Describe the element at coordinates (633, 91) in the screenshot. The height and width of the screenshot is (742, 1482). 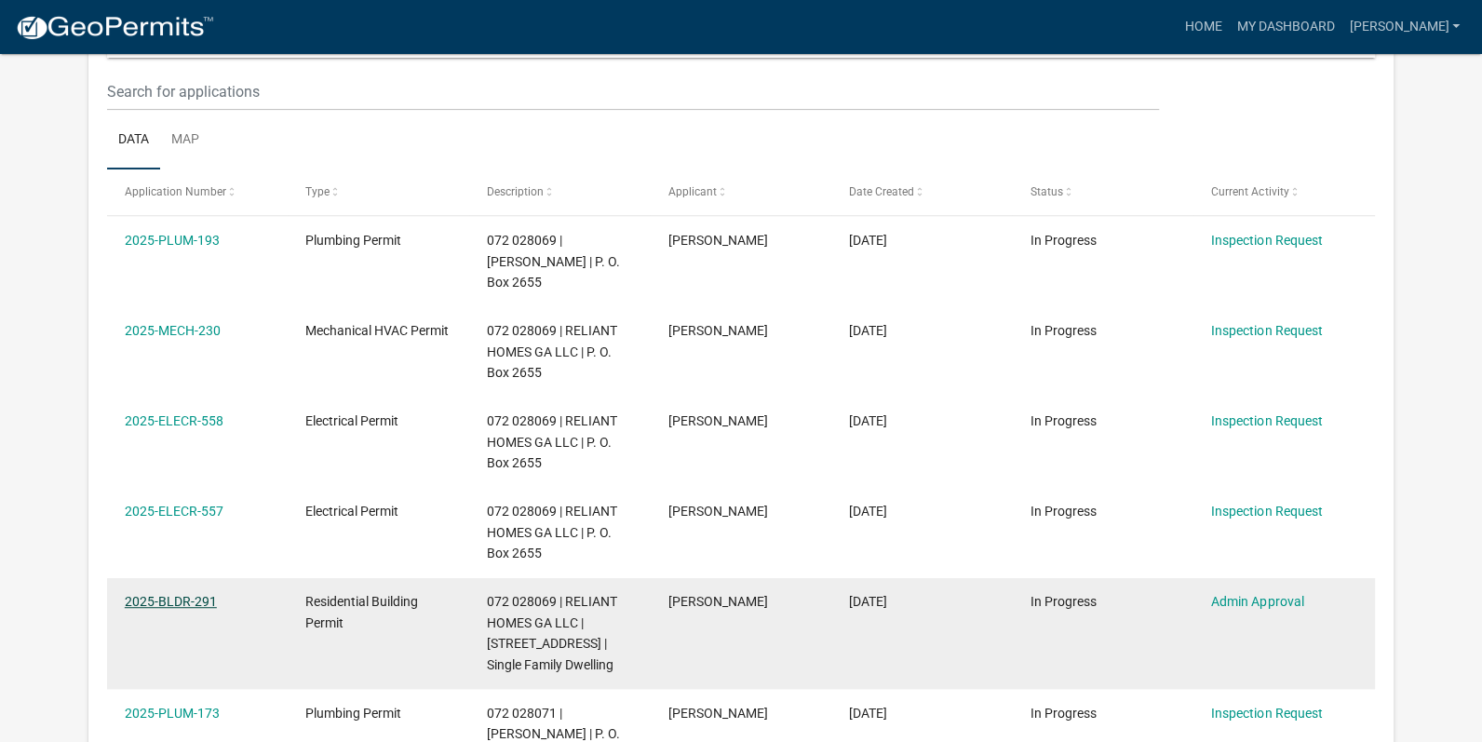
I see `input: Search for applications` at that location.